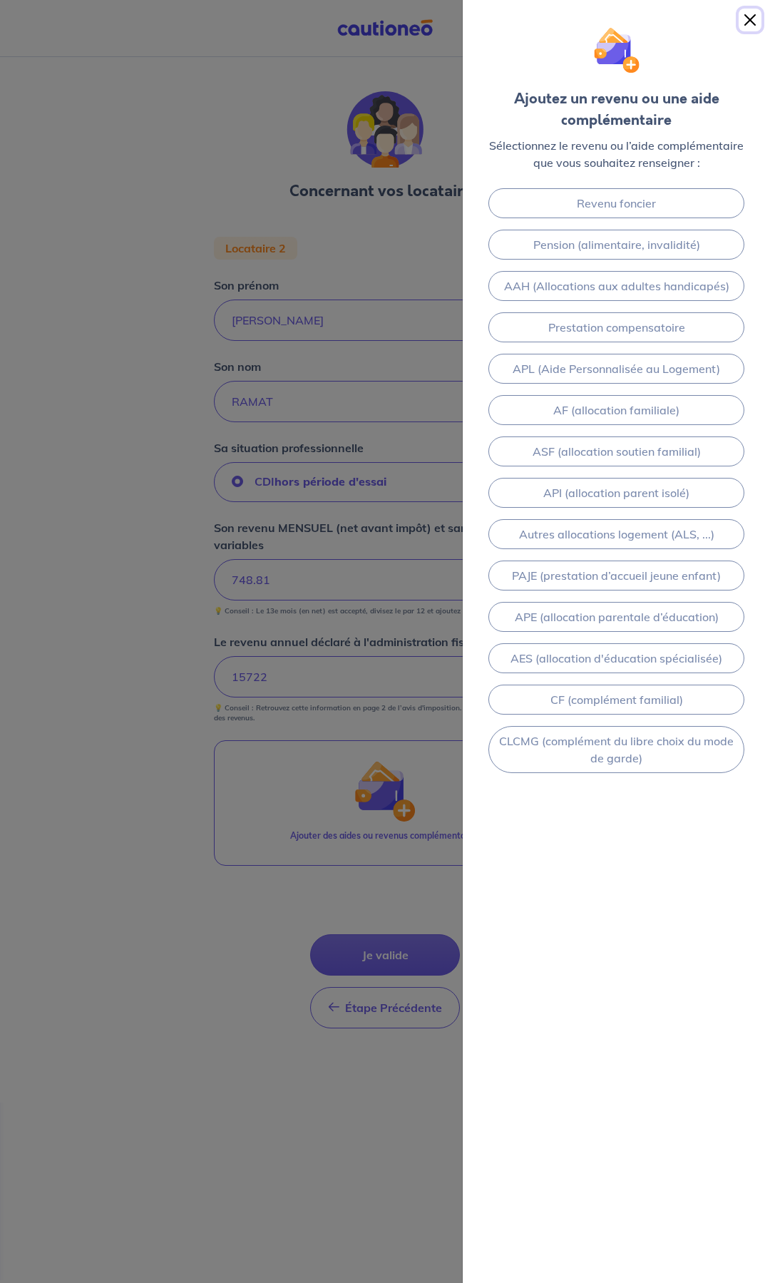  What do you see at coordinates (616, 452) in the screenshot?
I see `a: ASF (allocation soutien familial)` at bounding box center [616, 452].